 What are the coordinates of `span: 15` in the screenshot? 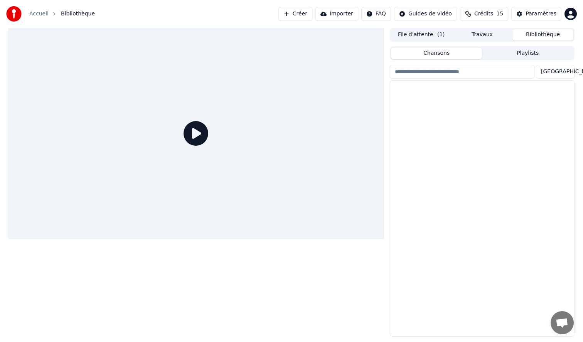 It's located at (500, 14).